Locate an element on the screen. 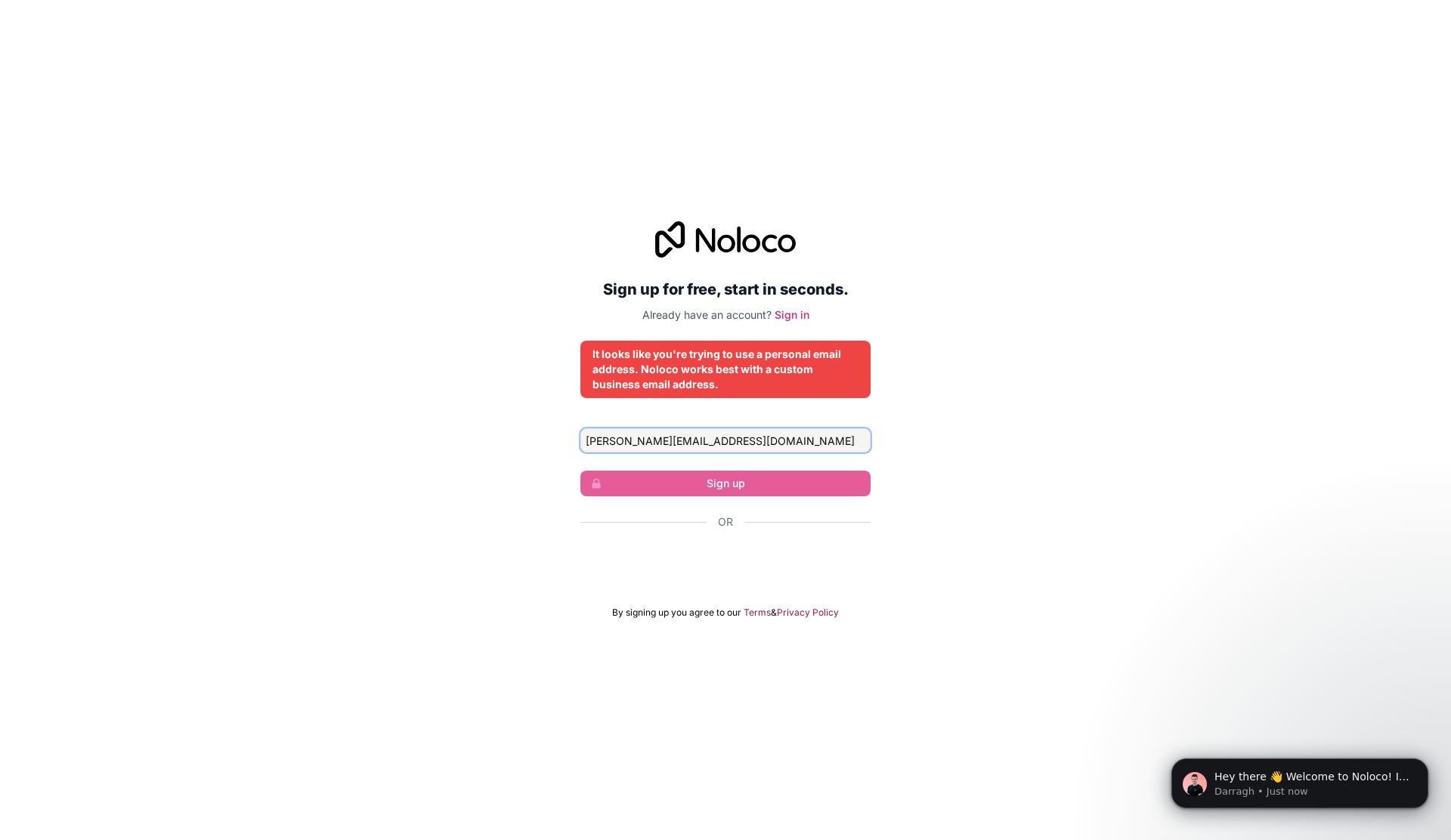 Image resolution: width=1451 pixels, height=840 pixels. h2: Sign up for free, start in seconds. is located at coordinates (726, 289).